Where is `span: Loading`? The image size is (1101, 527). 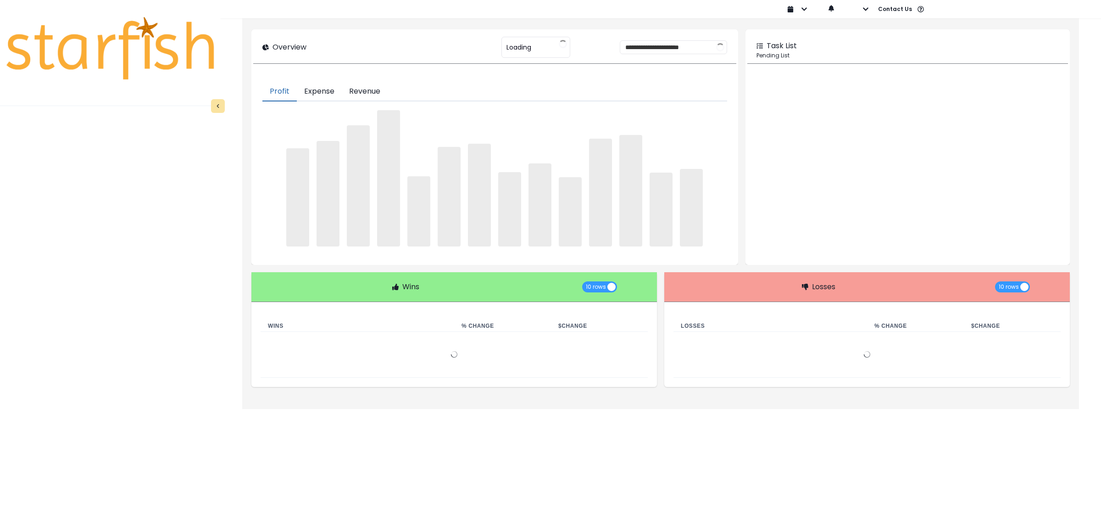
span: Loading is located at coordinates (519, 47).